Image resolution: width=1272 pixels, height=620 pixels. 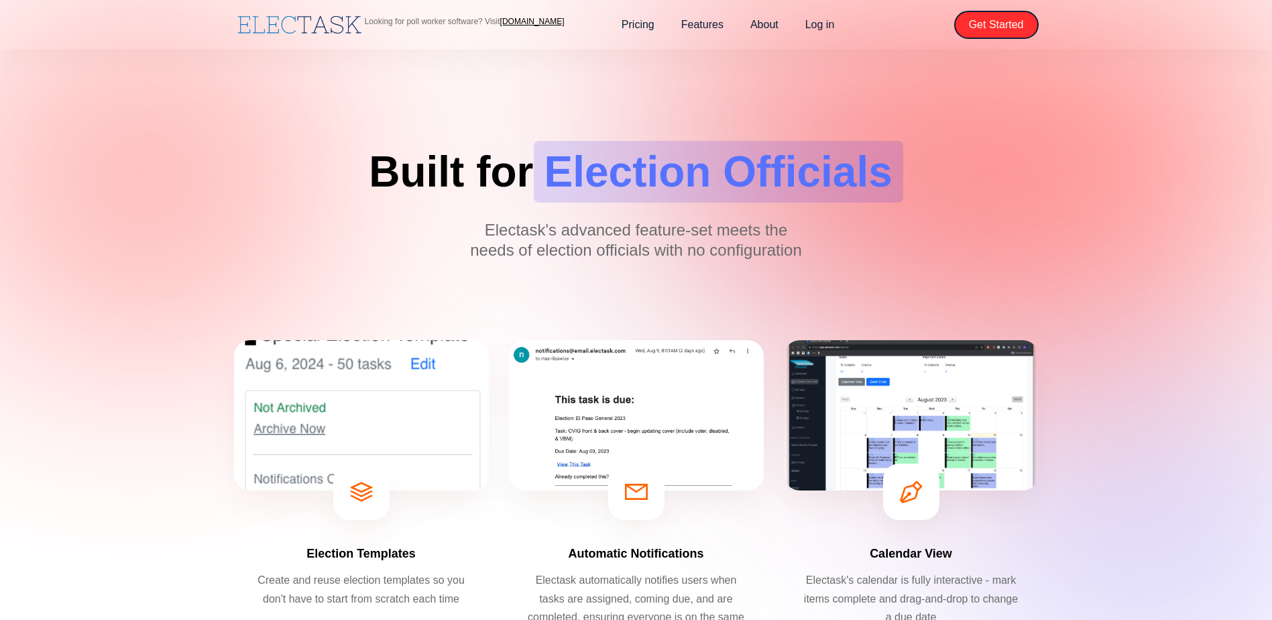 What do you see at coordinates (820, 25) in the screenshot?
I see `a: Log in` at bounding box center [820, 25].